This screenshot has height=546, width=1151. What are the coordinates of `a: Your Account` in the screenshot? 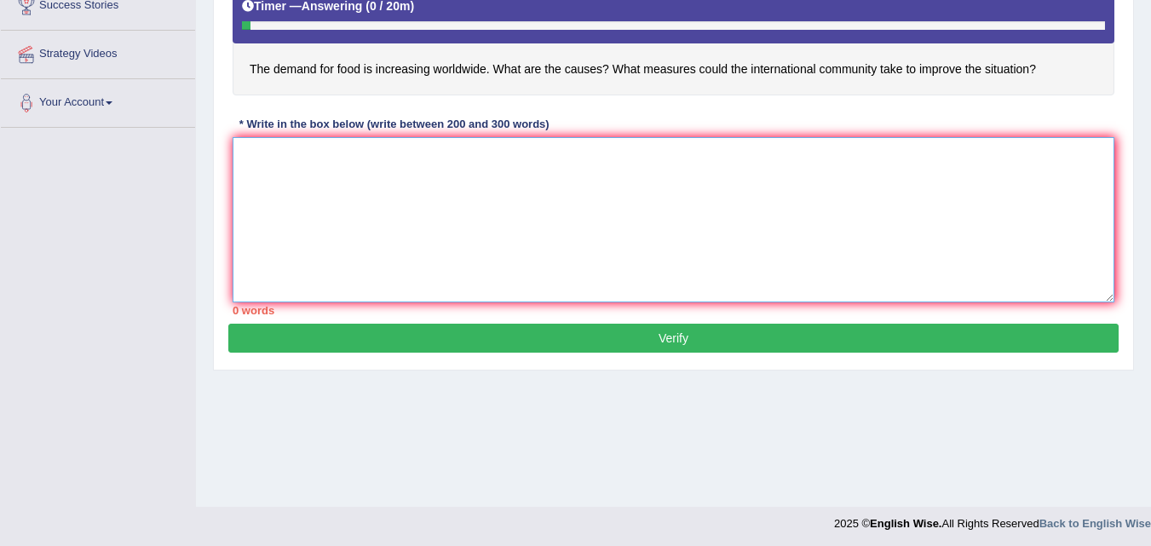 It's located at (98, 101).